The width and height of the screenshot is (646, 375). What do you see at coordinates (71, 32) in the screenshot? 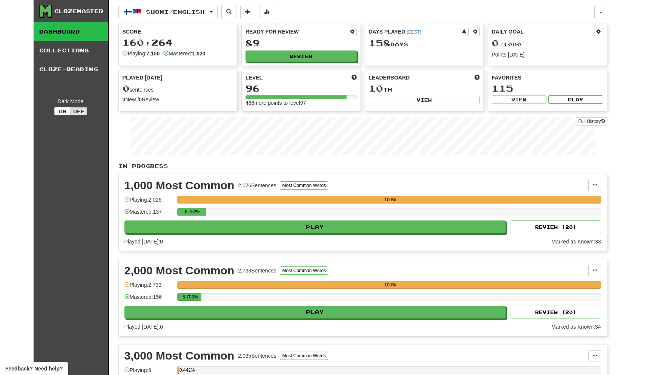
I see `a: Dashboard` at bounding box center [71, 32].